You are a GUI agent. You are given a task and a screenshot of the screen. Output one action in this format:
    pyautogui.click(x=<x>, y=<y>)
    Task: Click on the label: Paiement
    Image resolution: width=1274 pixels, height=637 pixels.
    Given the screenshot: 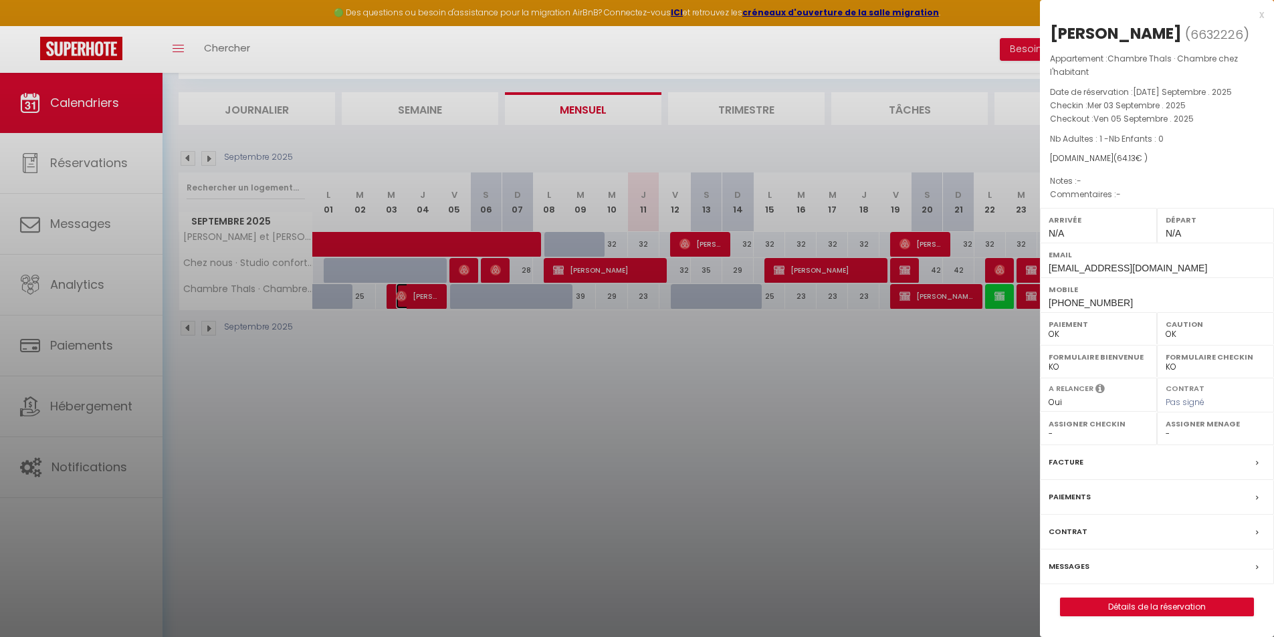 What is the action you would take?
    pyautogui.click(x=1098, y=324)
    